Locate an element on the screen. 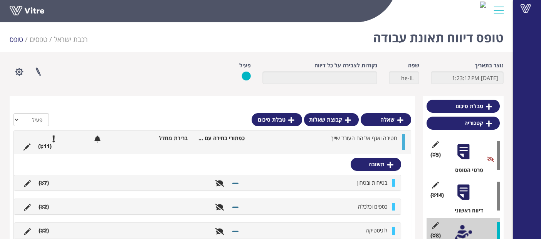 This screenshot has height=239, width=541. span: בטיחות ובטחון is located at coordinates (372, 183).